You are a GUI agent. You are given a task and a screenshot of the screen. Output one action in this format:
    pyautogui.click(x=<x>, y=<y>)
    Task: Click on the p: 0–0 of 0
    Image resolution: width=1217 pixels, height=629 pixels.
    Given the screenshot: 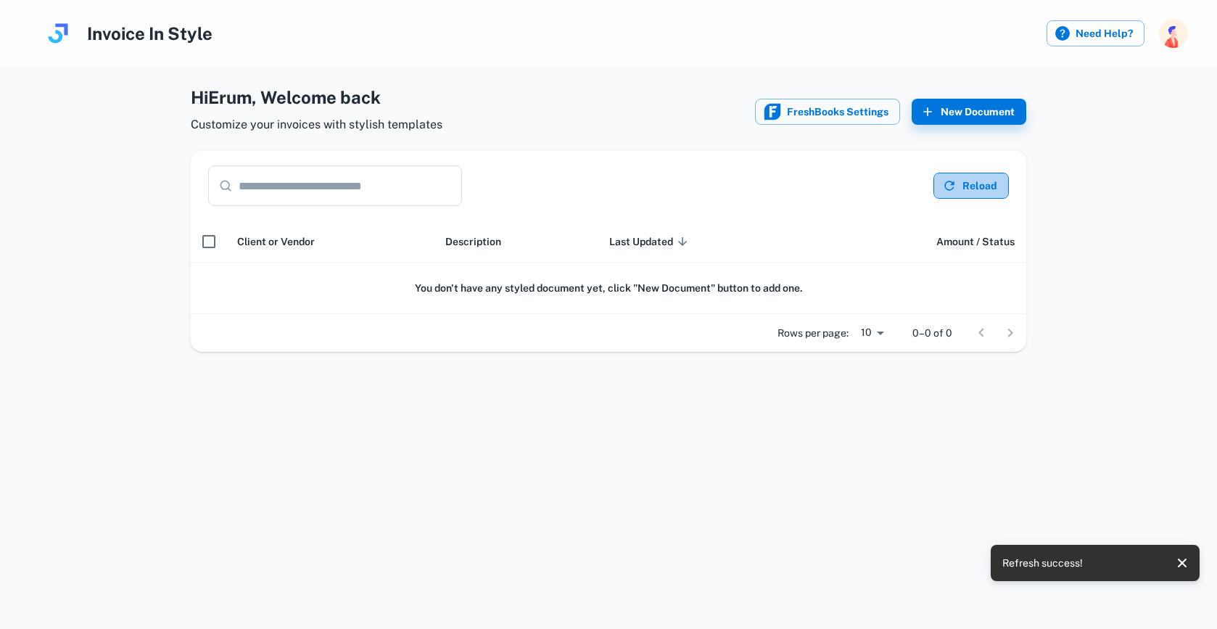 What is the action you would take?
    pyautogui.click(x=932, y=333)
    